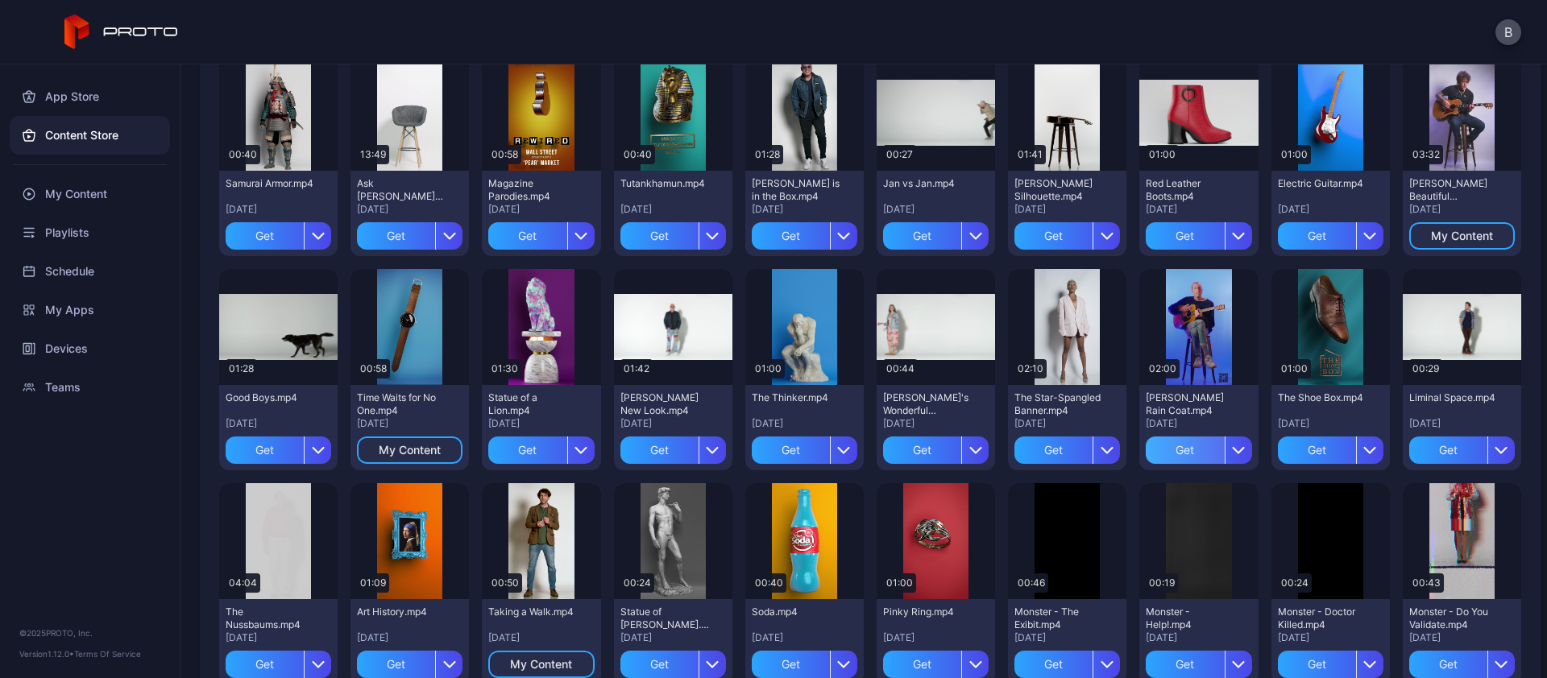  I want to click on div: Monster - Help!.mp4, so click(1190, 619).